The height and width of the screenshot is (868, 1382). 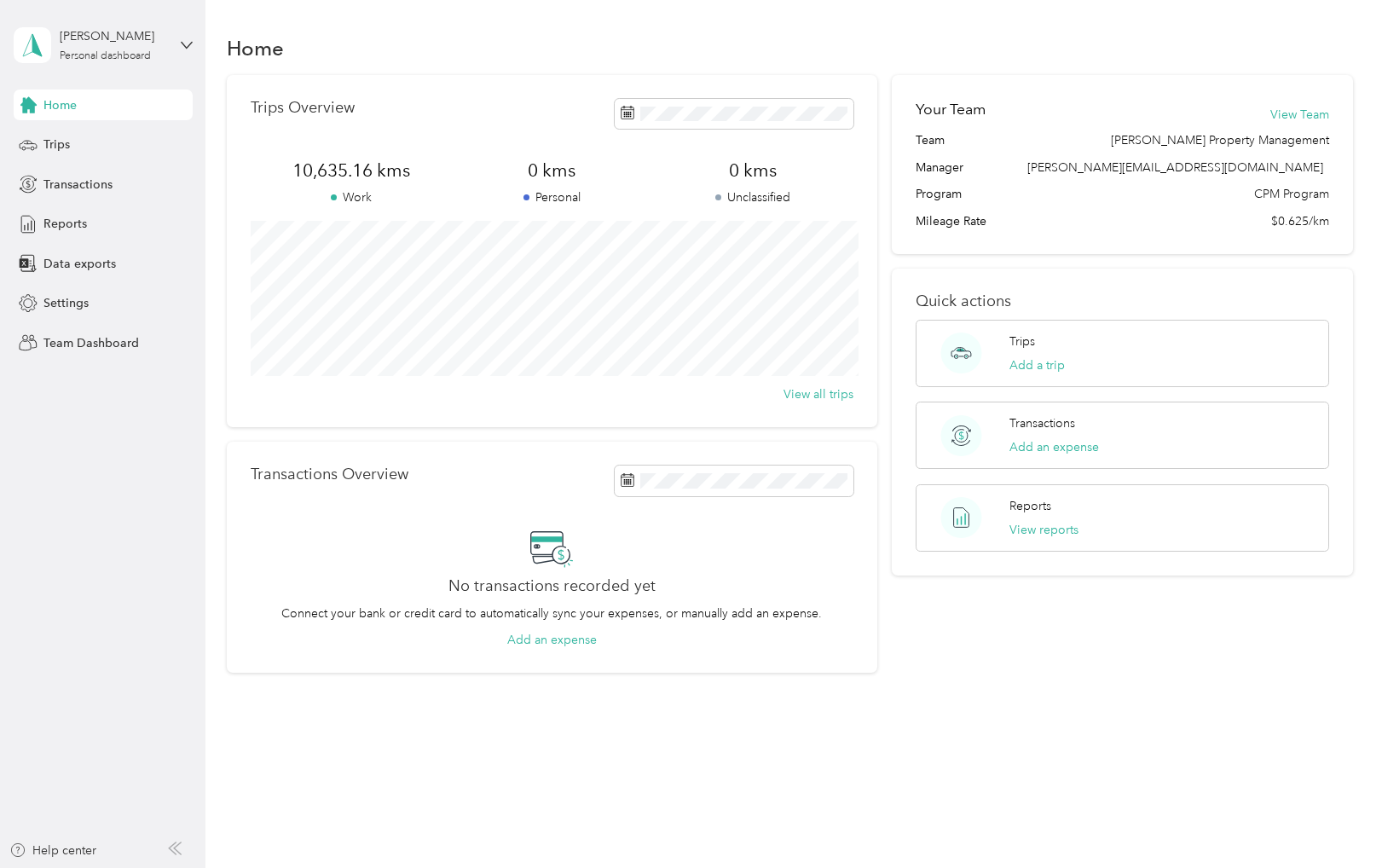 I want to click on button: Add a trip, so click(x=1036, y=365).